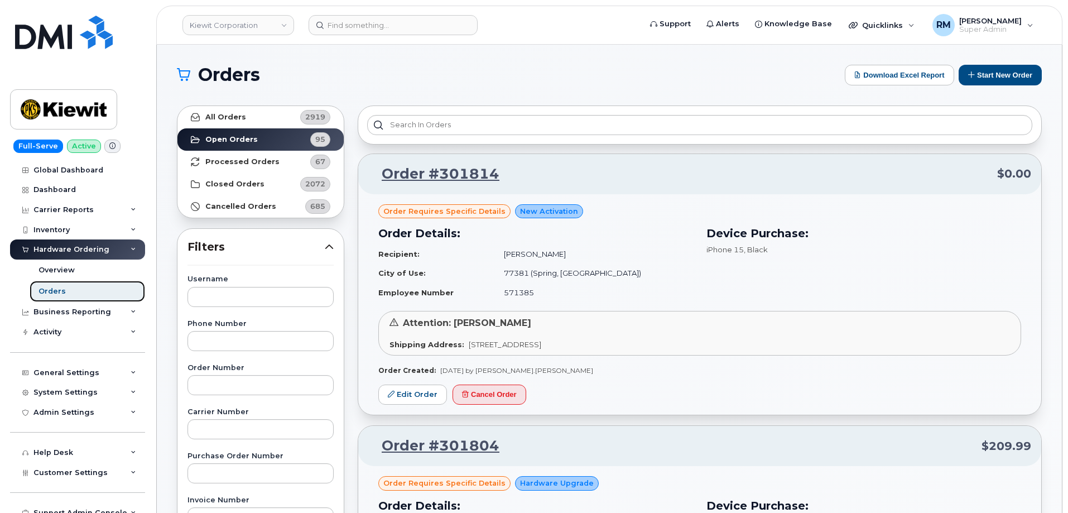 The width and height of the screenshot is (1068, 513). Describe the element at coordinates (593, 292) in the screenshot. I see `td: 571385` at that location.